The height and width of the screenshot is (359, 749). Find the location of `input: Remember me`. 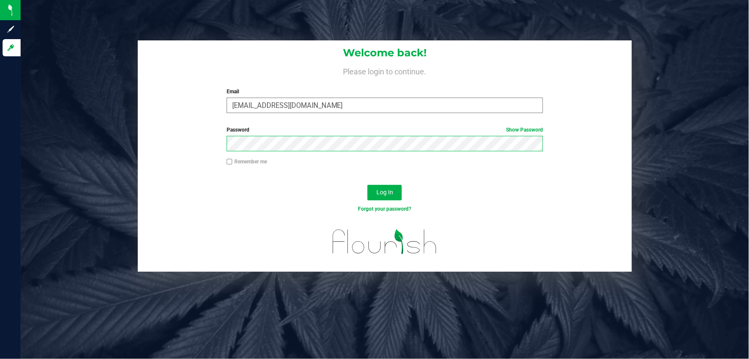

input: Remember me is located at coordinates (230, 161).